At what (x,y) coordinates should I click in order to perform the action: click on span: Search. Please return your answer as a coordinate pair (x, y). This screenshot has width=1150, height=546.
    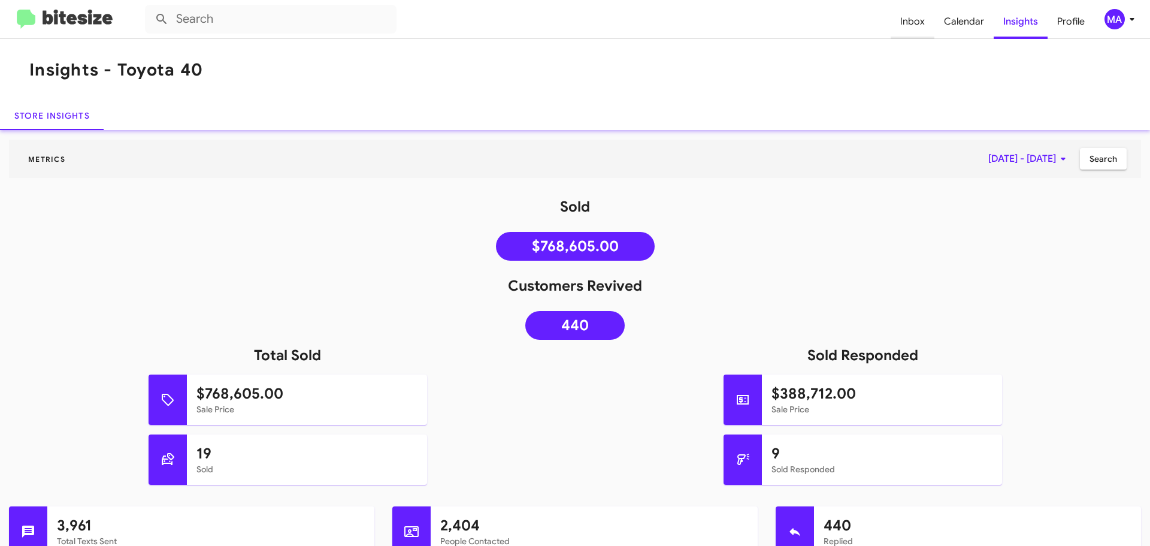
    Looking at the image, I should click on (1103, 159).